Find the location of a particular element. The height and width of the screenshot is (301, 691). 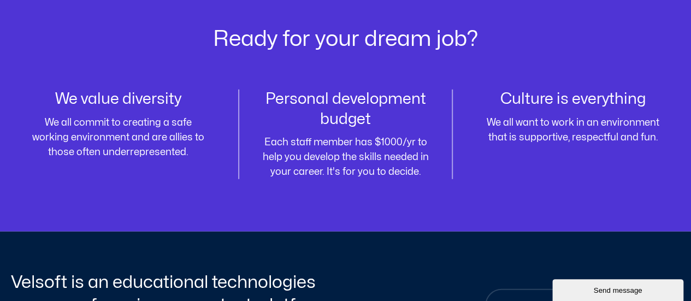

h3: Personal development budget is located at coordinates (345, 109).